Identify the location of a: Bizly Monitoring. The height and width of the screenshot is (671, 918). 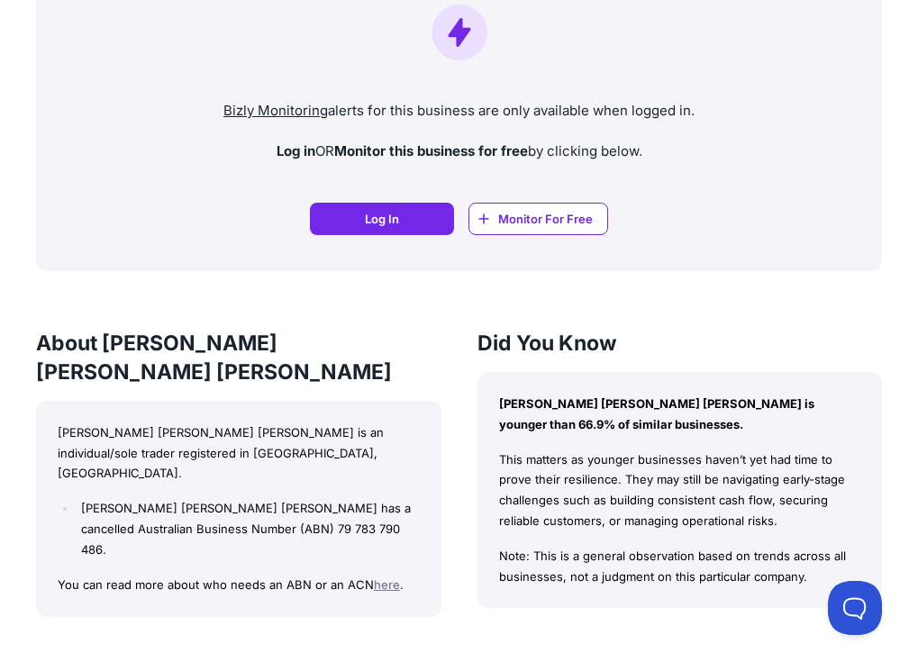
(276, 110).